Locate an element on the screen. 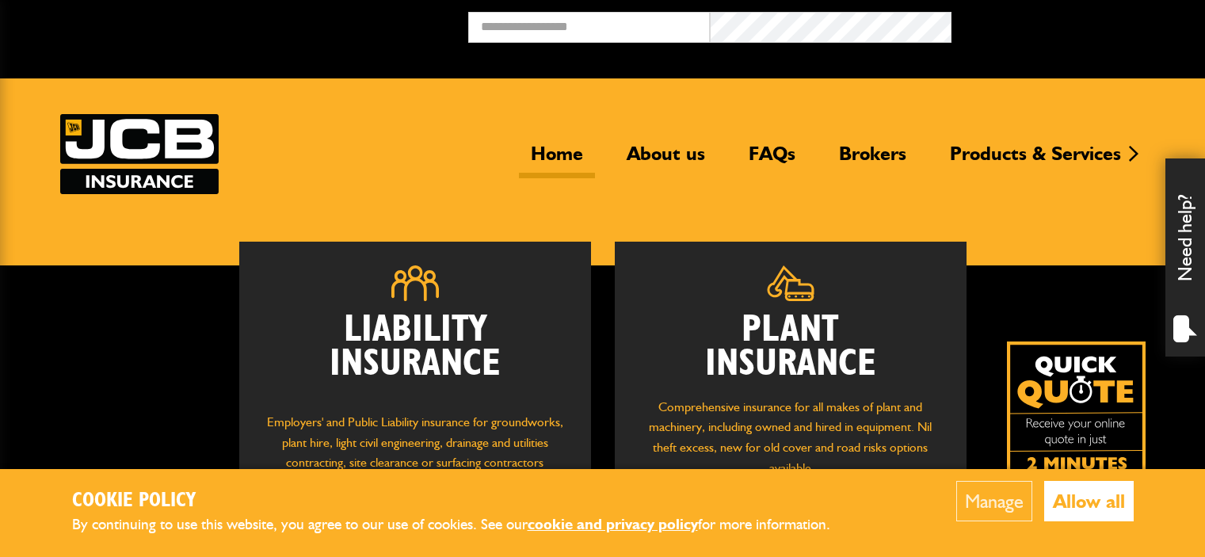  button: Manage is located at coordinates (994, 501).